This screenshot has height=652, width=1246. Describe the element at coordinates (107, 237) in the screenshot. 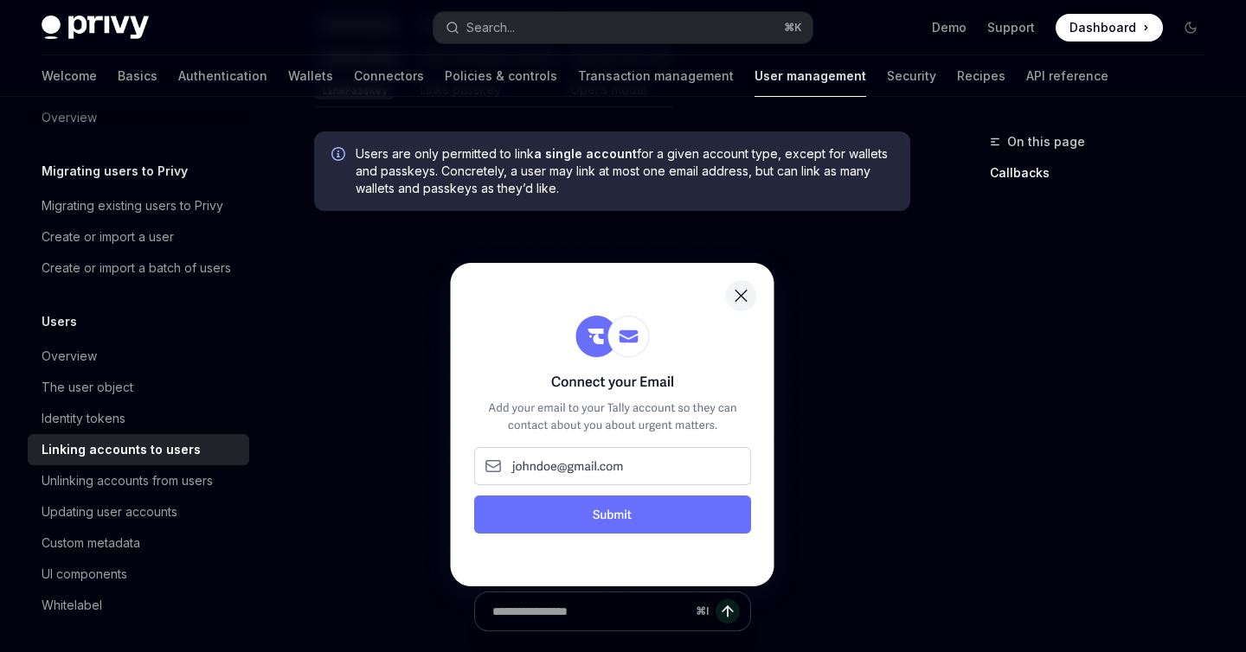

I see `div: Create or import a user` at that location.